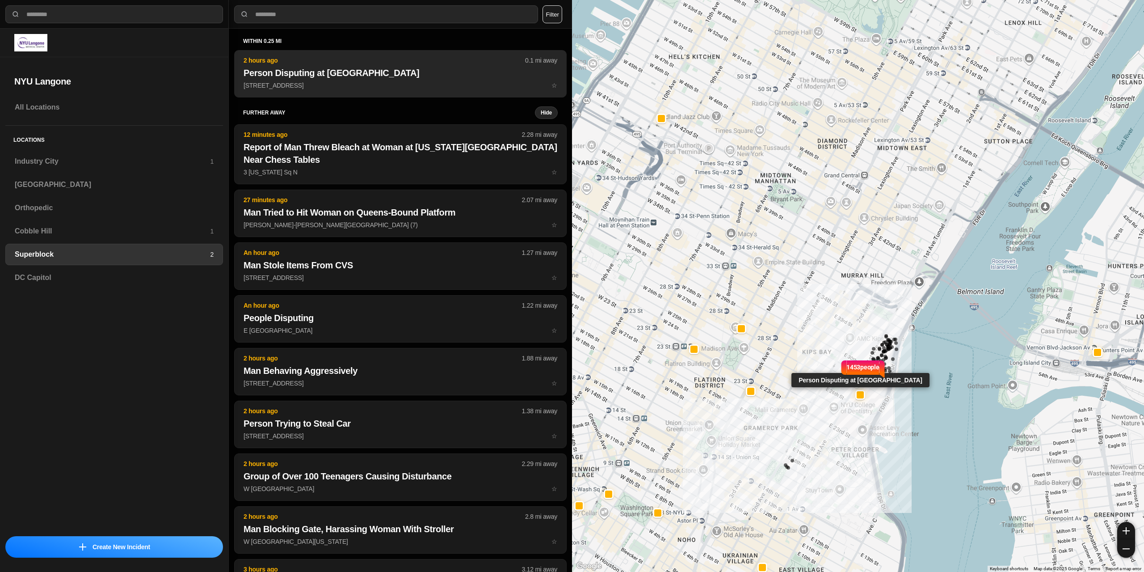  I want to click on h2: Group of Over 100 Teenagers Causing Disturbance, so click(401, 476).